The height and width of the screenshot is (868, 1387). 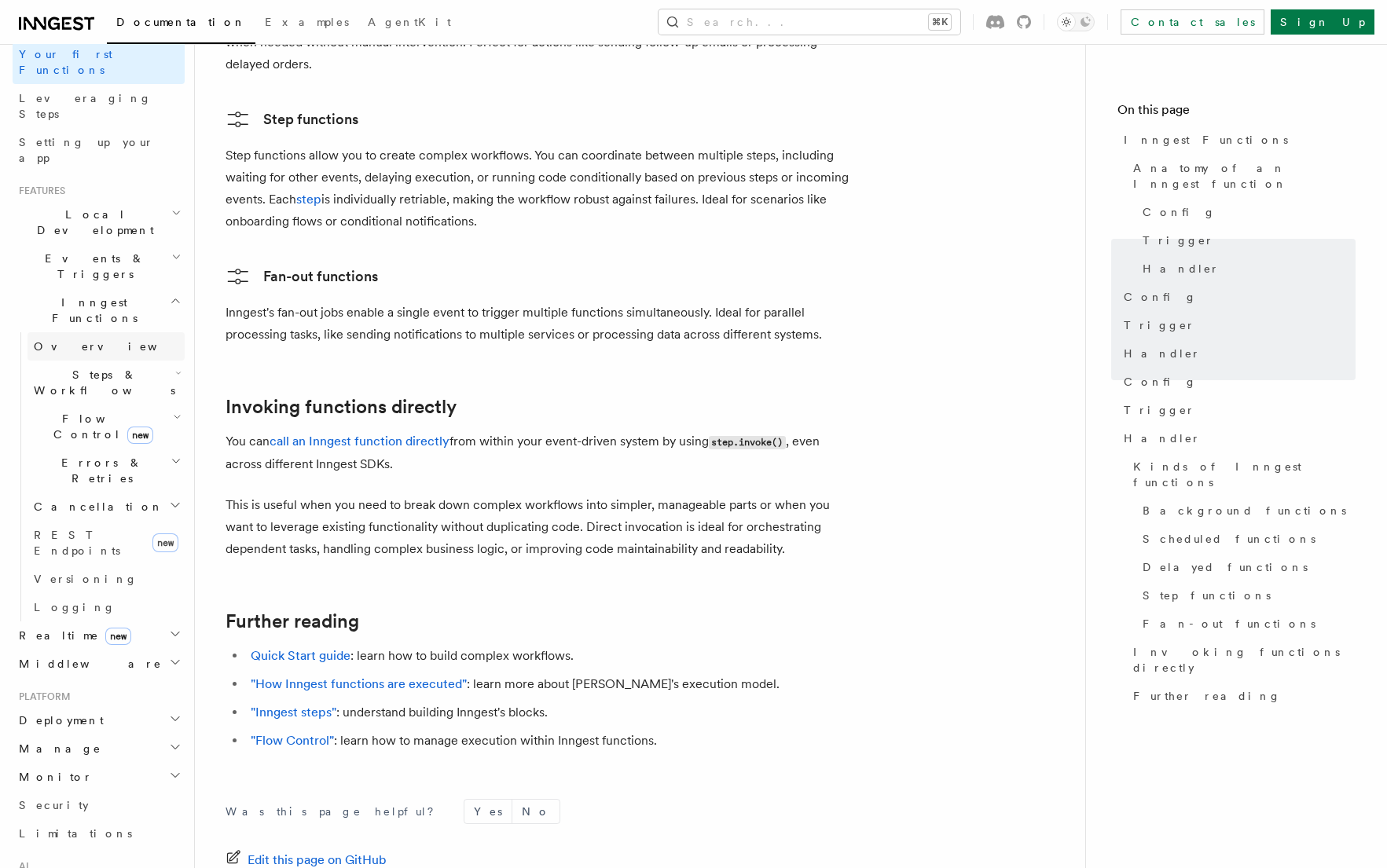 What do you see at coordinates (85, 579) in the screenshot?
I see `span: Versioning` at bounding box center [85, 579].